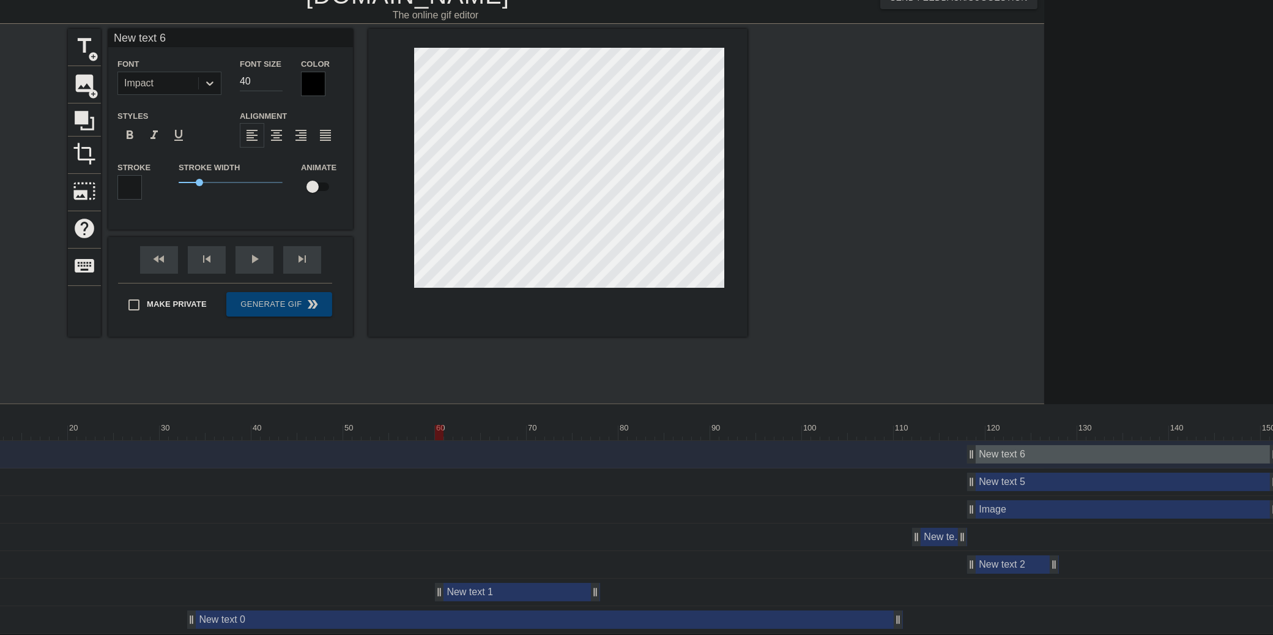 The width and height of the screenshot is (1273, 635). Describe the element at coordinates (252, 135) in the screenshot. I see `span: format_align_left` at that location.